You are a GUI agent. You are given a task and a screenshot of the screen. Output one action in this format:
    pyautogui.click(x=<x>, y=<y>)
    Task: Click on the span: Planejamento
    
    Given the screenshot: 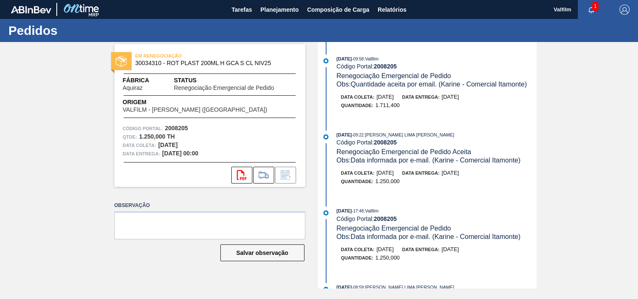 What is the action you would take?
    pyautogui.click(x=279, y=10)
    